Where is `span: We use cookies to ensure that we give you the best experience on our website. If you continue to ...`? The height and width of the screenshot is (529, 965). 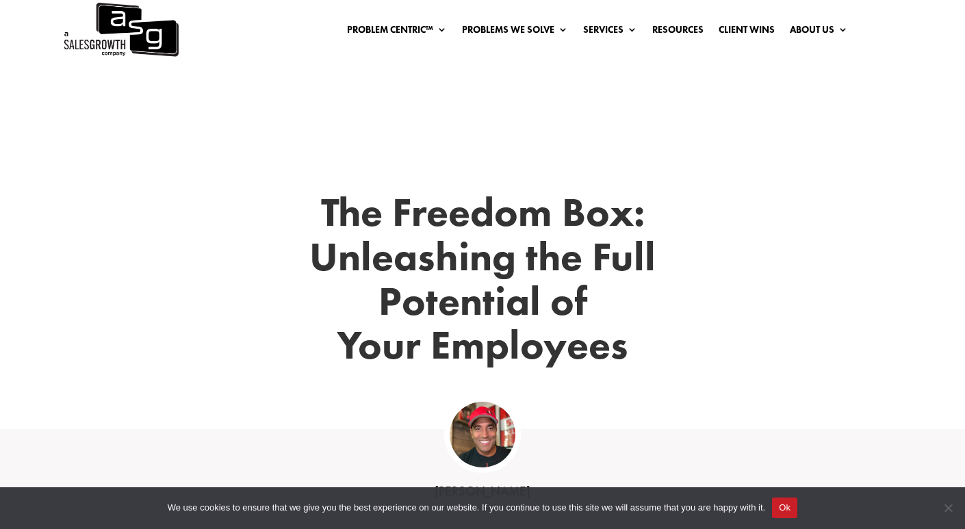 span: We use cookies to ensure that we give you the best experience on our website. If you continue to ... is located at coordinates (466, 508).